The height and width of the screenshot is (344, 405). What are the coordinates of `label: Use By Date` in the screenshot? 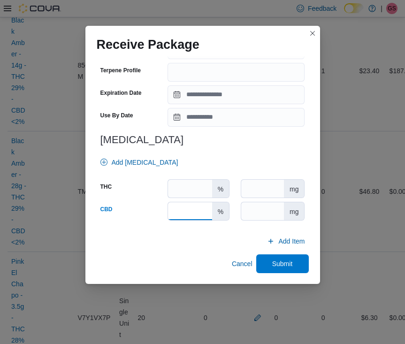 It's located at (117, 115).